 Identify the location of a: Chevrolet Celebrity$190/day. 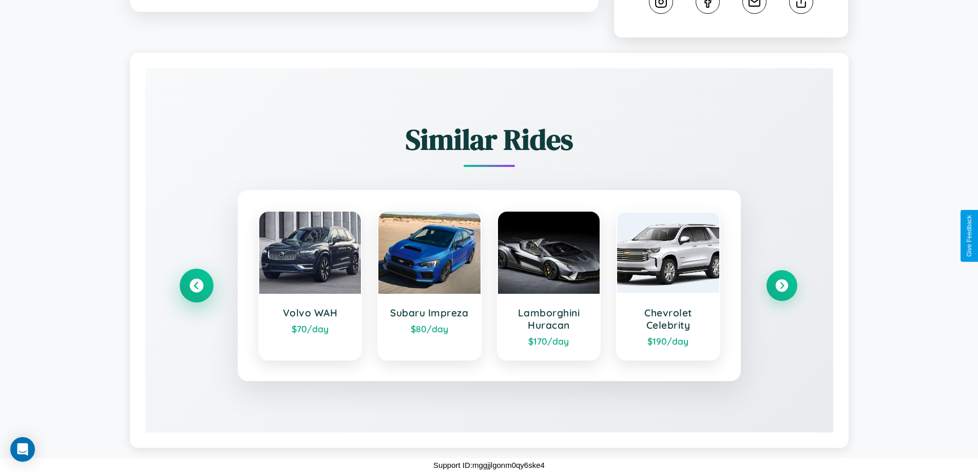
(668, 285).